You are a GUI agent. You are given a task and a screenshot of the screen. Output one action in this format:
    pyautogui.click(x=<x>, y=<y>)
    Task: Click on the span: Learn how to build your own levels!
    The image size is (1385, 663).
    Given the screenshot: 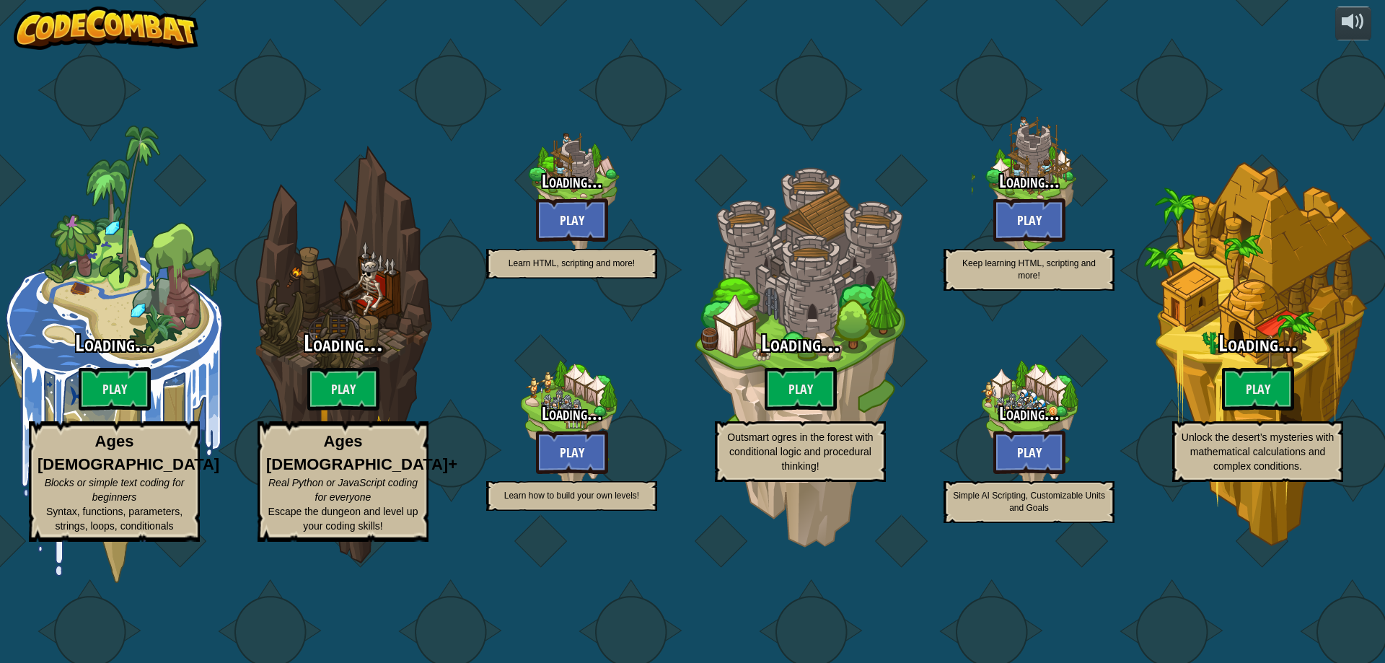 What is the action you would take?
    pyautogui.click(x=571, y=496)
    